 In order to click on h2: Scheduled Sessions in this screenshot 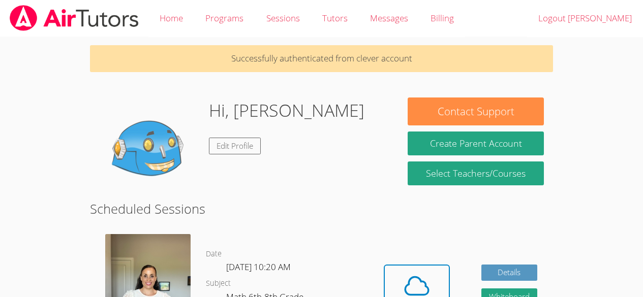, I will do `click(321, 209)`.